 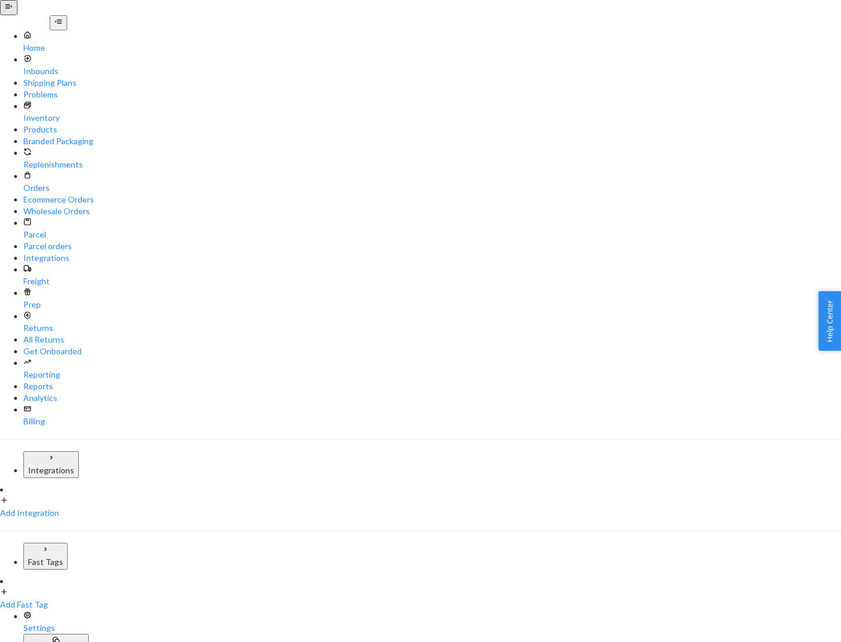 I want to click on a: Problems, so click(x=432, y=95).